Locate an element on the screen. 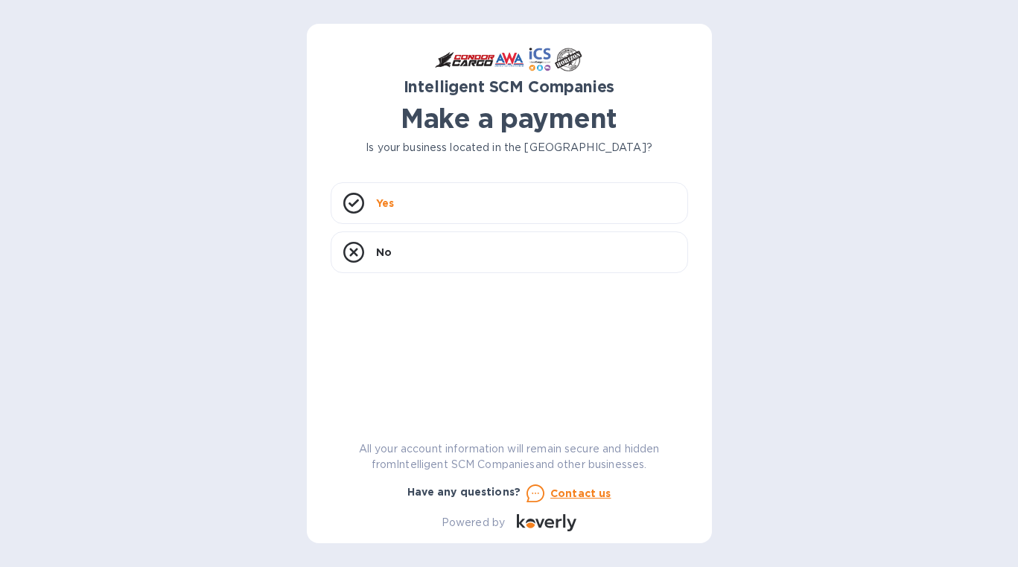 The image size is (1018, 567). h1: Make a payment is located at coordinates (509, 118).